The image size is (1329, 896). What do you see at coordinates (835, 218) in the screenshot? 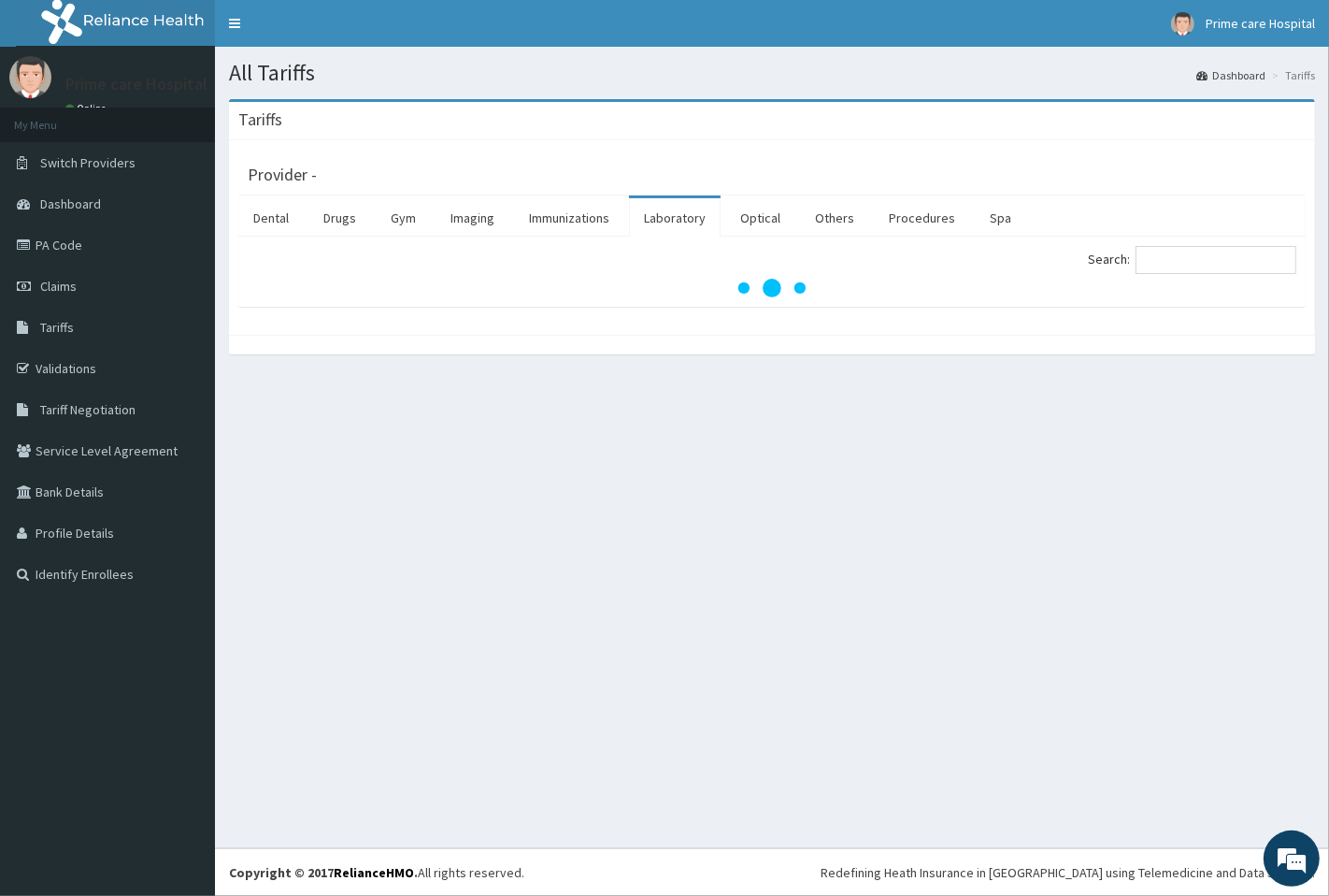
I see `a: Others` at bounding box center [835, 218].